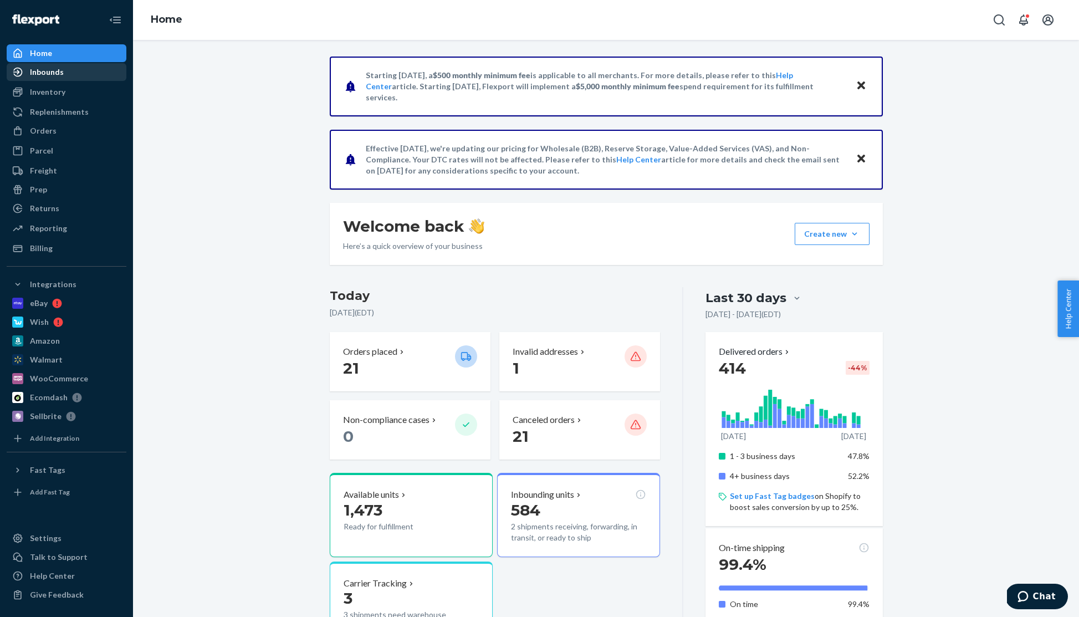 The image size is (1079, 617). I want to click on span: 3, so click(348, 598).